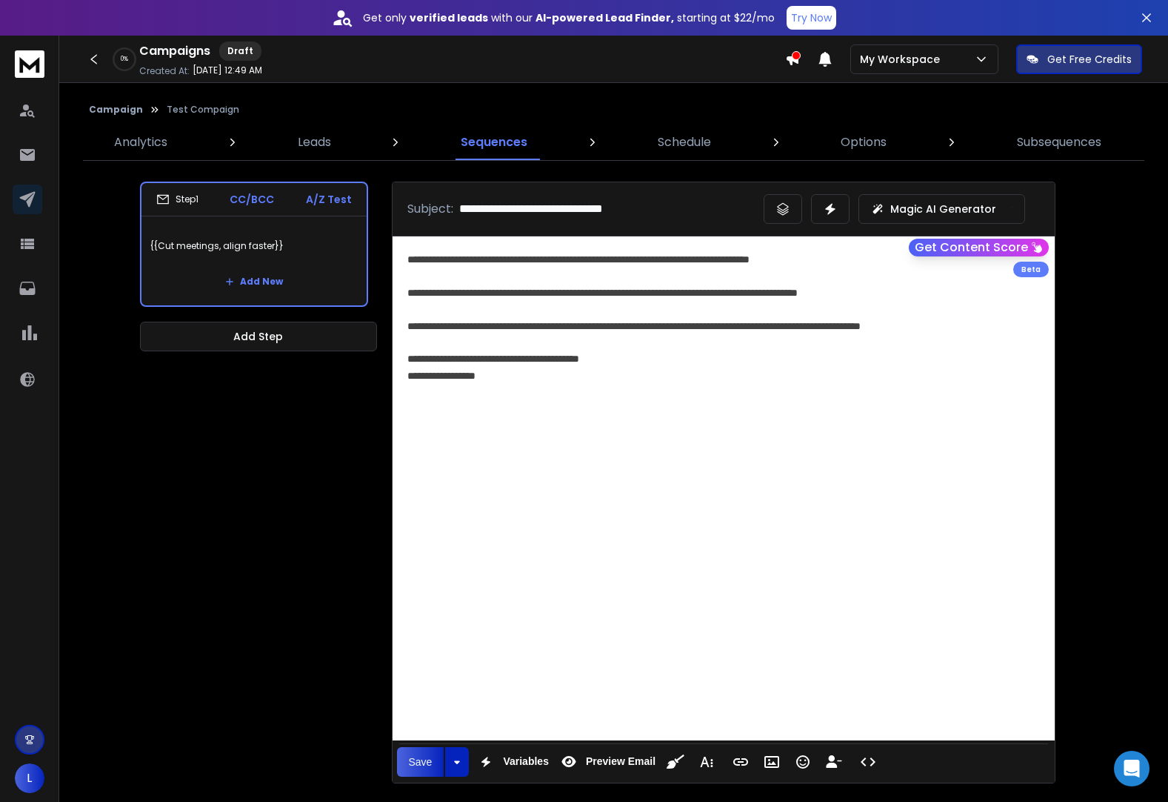 This screenshot has width=1168, height=802. Describe the element at coordinates (421, 762) in the screenshot. I see `div: Save` at that location.